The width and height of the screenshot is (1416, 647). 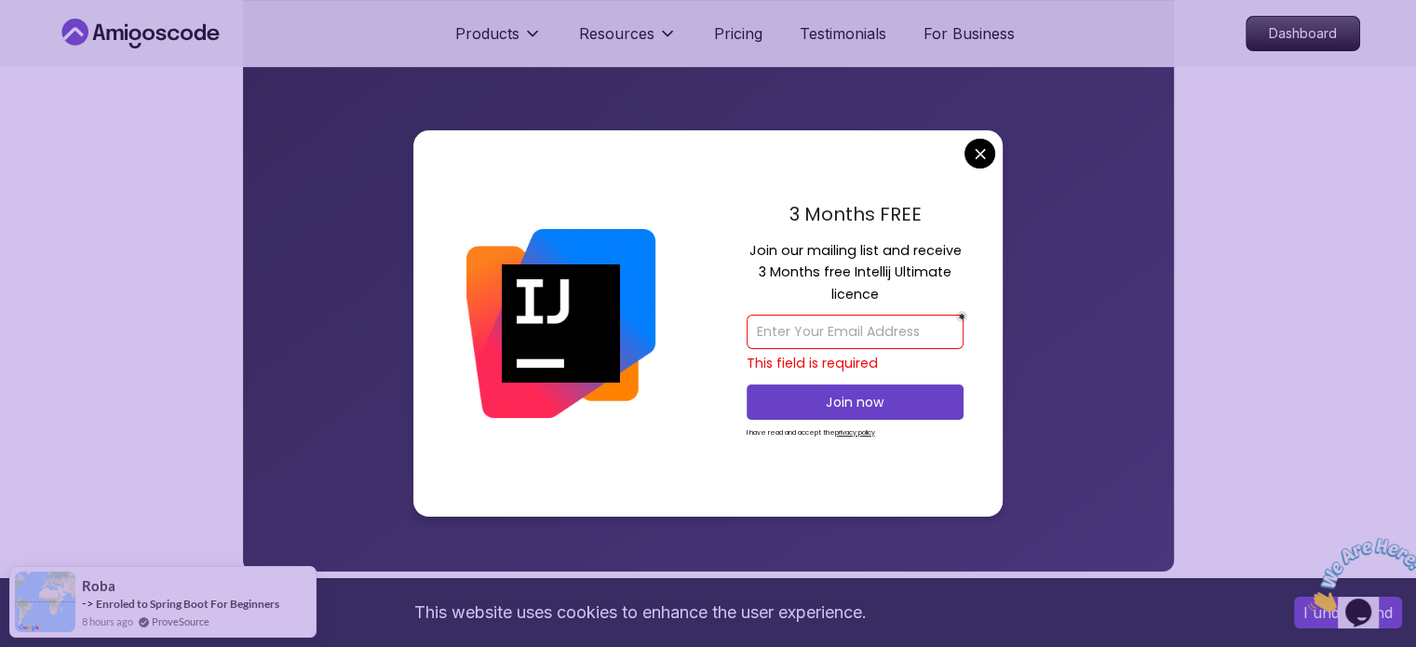 I want to click on img: provesource social proof notification image, so click(x=45, y=602).